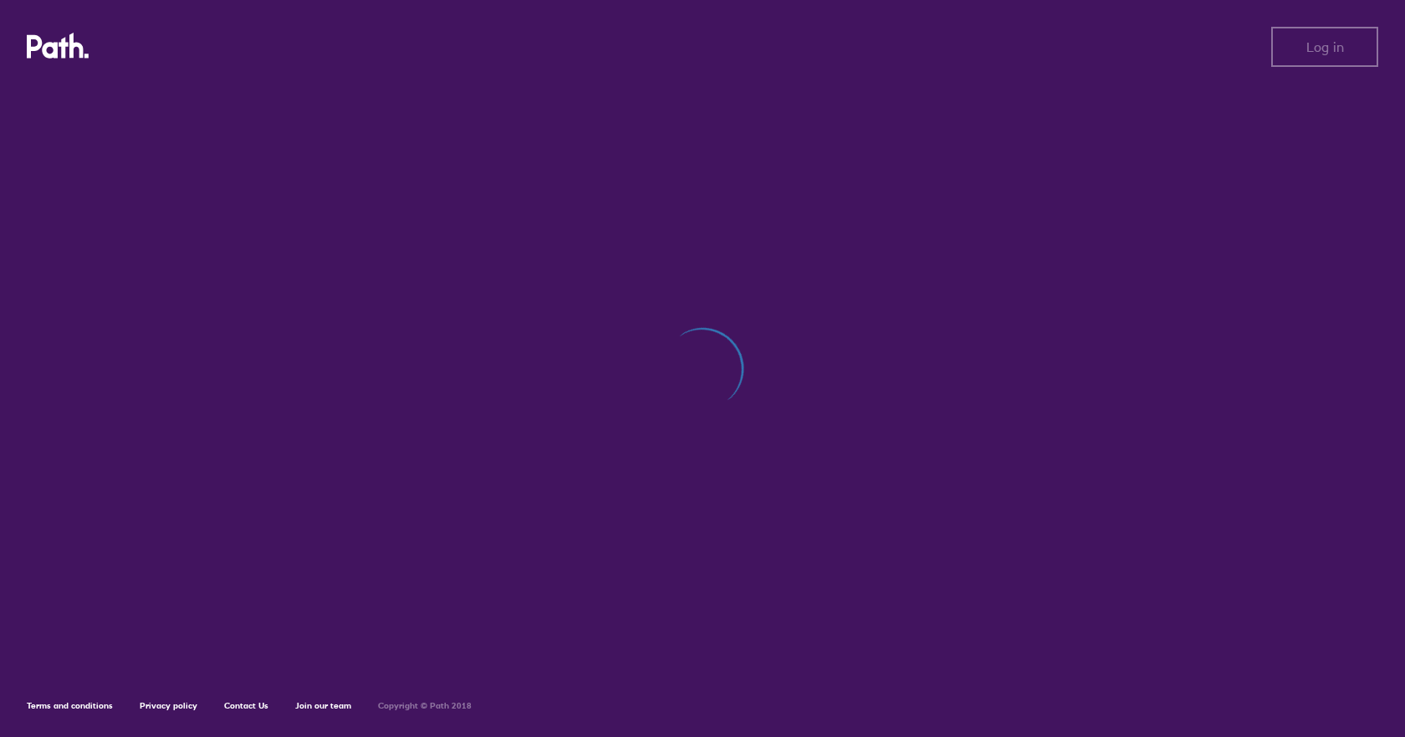 The image size is (1405, 737). What do you see at coordinates (1325, 47) in the screenshot?
I see `button: Log in` at bounding box center [1325, 47].